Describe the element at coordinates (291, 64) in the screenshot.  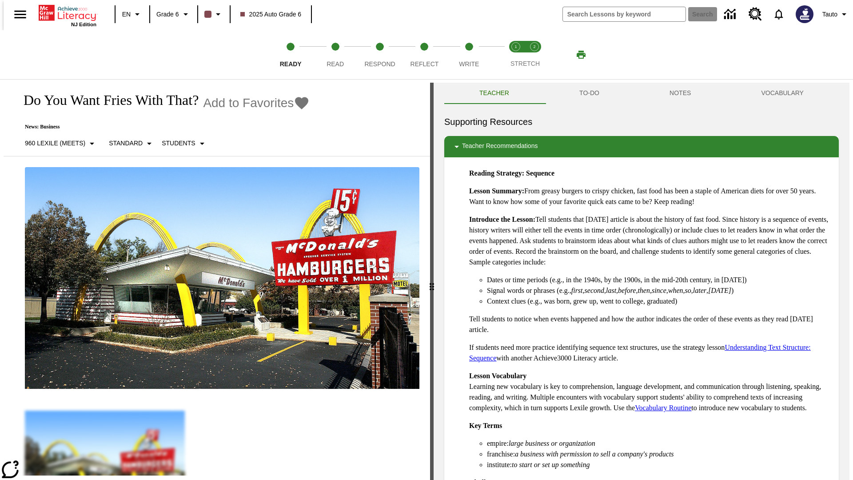
I see `span: Ready` at that location.